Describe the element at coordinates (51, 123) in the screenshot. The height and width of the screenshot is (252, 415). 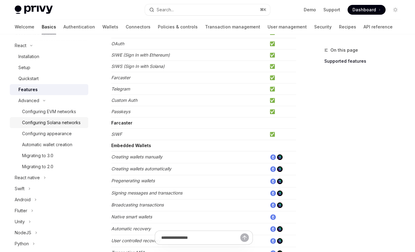
I see `div: Configuring Solana networks` at that location.